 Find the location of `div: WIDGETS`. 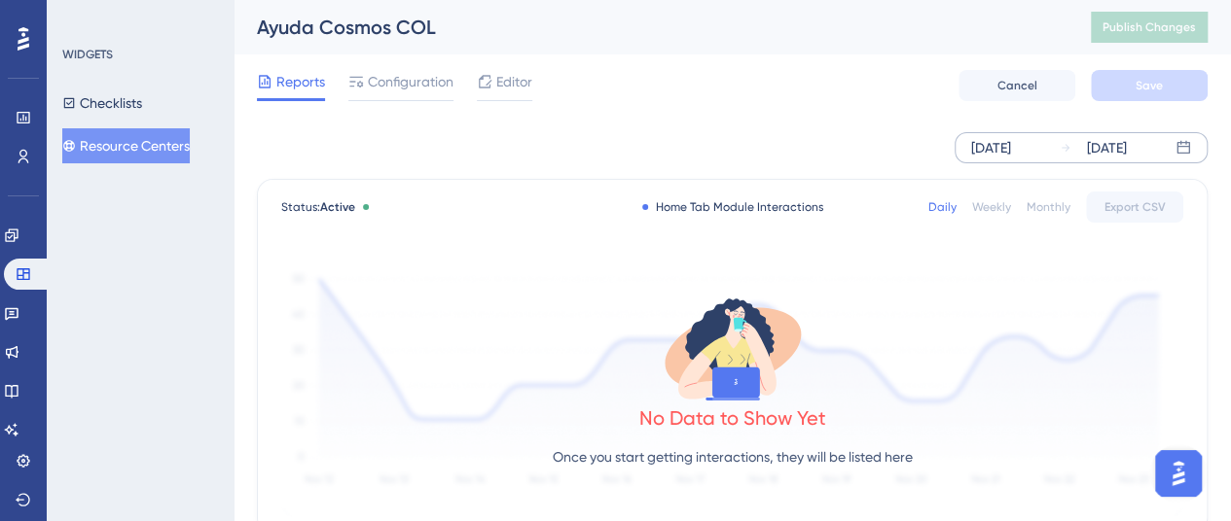

div: WIDGETS is located at coordinates (88, 54).